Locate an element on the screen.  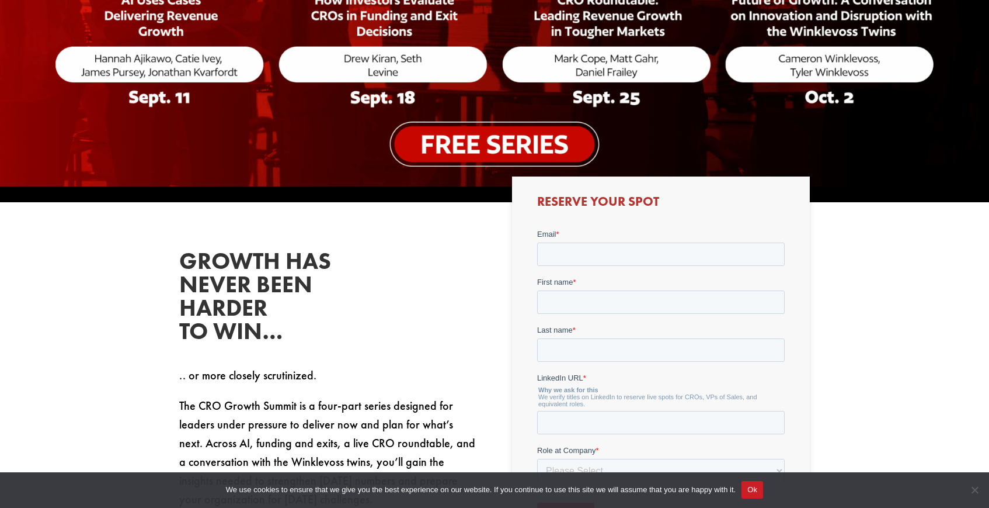
h3: Reserve Your Spot is located at coordinates (661, 204).